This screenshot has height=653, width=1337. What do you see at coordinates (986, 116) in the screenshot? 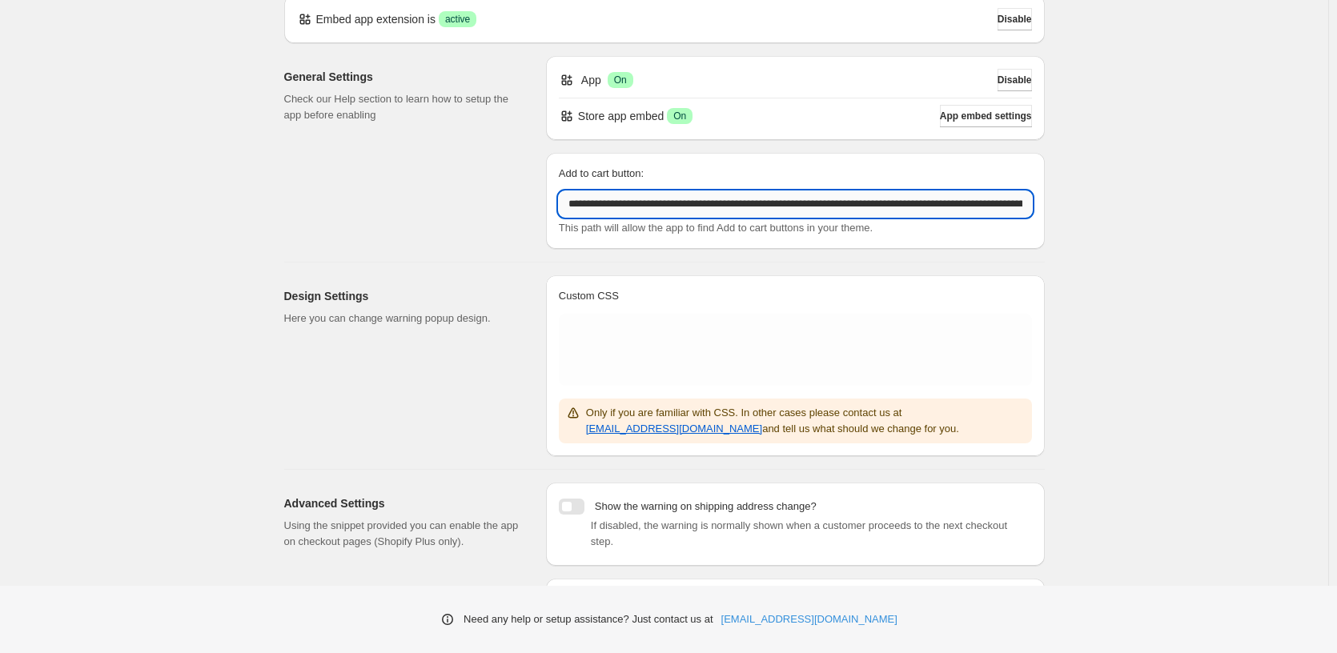
I see `span: App embed settings` at bounding box center [986, 116].